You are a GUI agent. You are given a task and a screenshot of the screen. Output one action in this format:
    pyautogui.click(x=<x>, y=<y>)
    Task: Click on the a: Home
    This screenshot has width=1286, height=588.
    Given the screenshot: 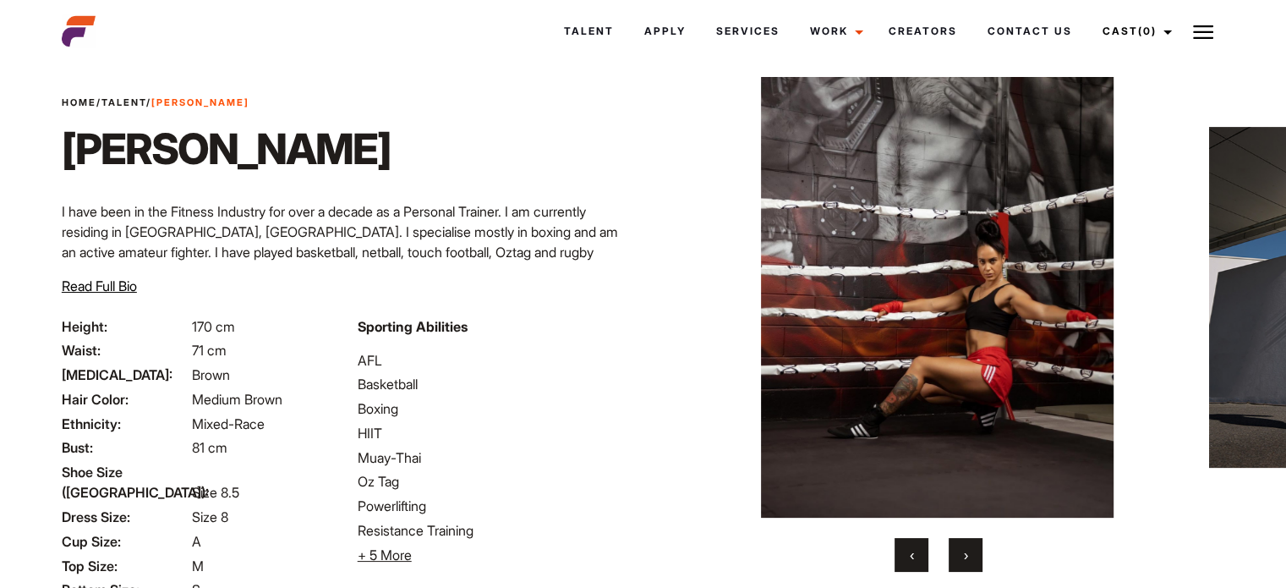 What is the action you would take?
    pyautogui.click(x=79, y=102)
    